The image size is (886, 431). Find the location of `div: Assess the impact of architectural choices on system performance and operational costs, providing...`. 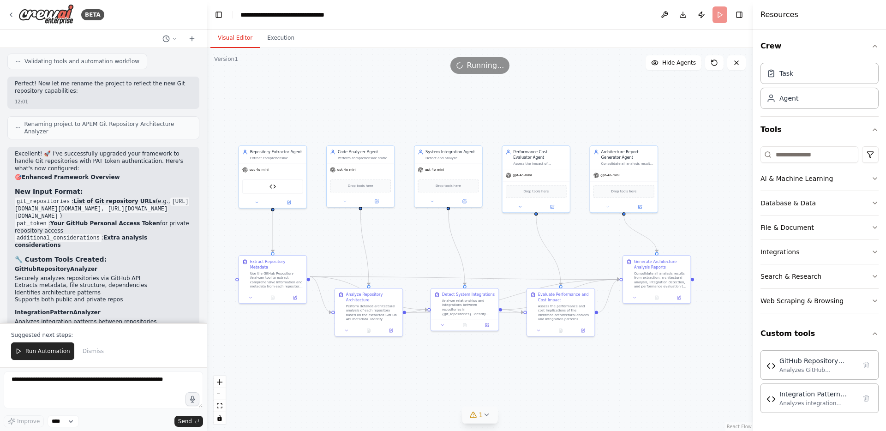

div: Assess the impact of architectural choices on system performance and operational costs, providing... is located at coordinates (540, 164).